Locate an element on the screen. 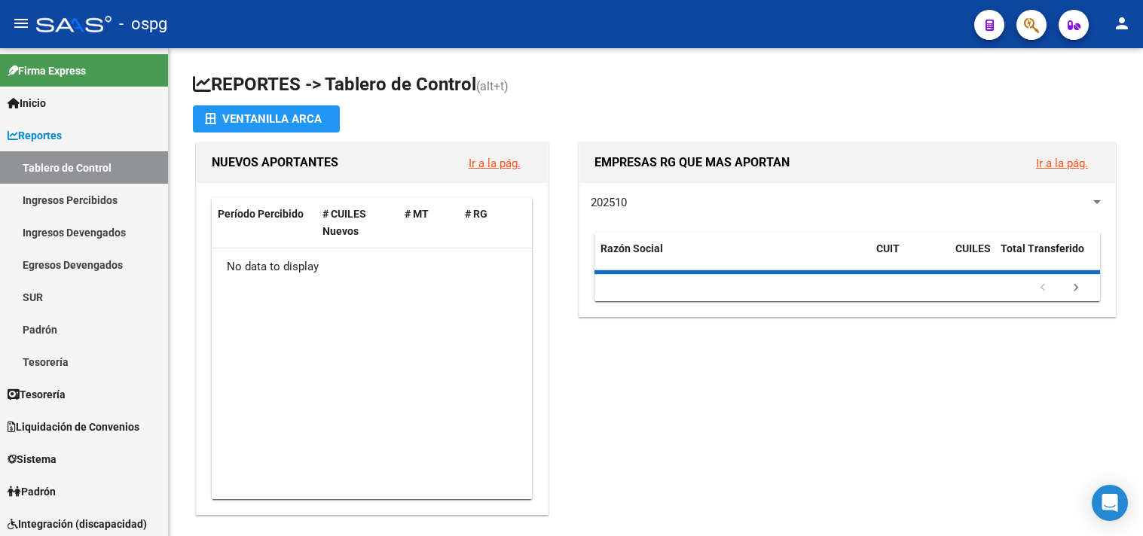  h1: REPORTES -> Tablero de Control is located at coordinates (655, 85).